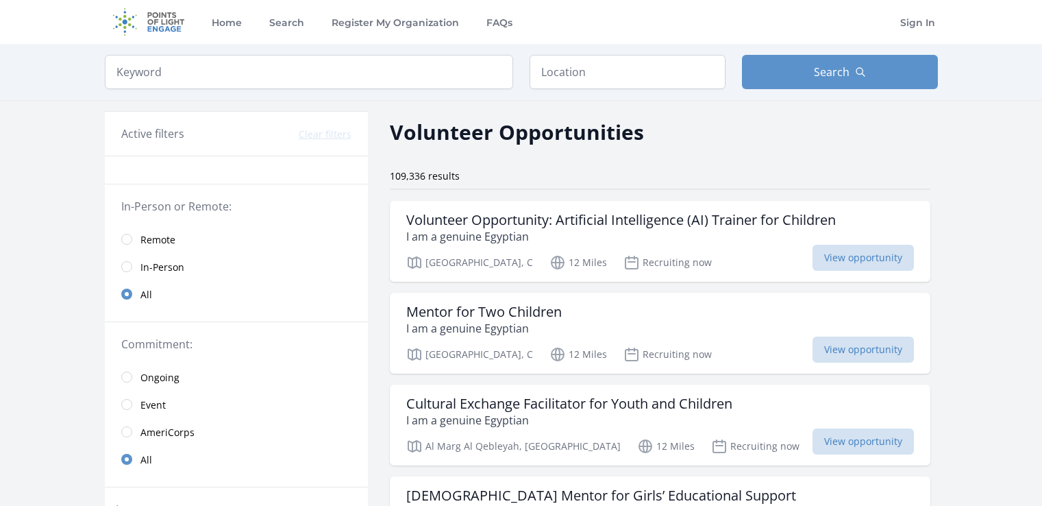 The width and height of the screenshot is (1042, 506). I want to click on span: Remote, so click(158, 240).